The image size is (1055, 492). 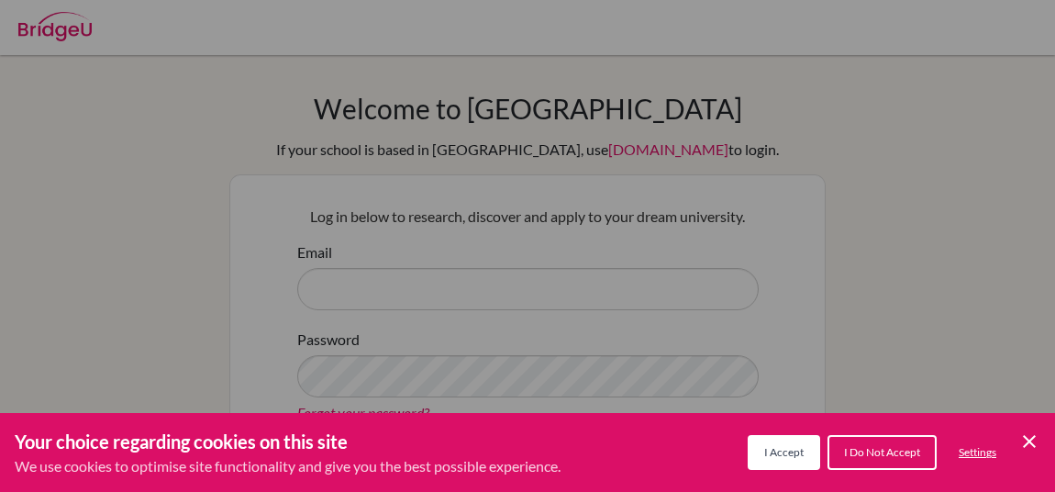 What do you see at coordinates (977, 451) in the screenshot?
I see `span: Settings` at bounding box center [977, 451].